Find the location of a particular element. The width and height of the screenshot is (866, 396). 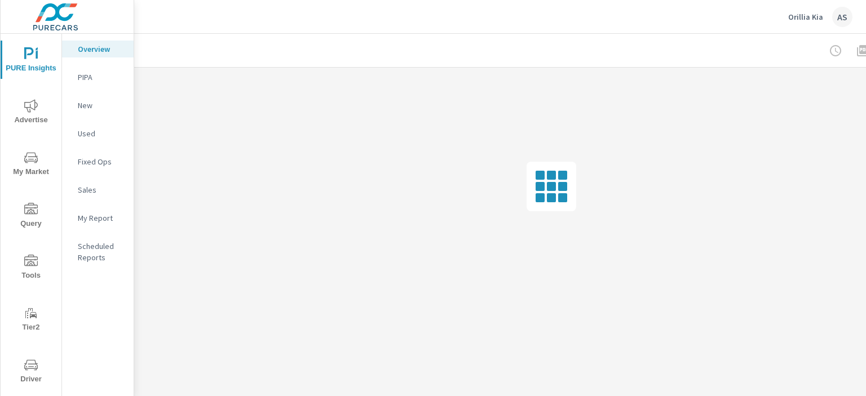

span: Query is located at coordinates (31, 216).